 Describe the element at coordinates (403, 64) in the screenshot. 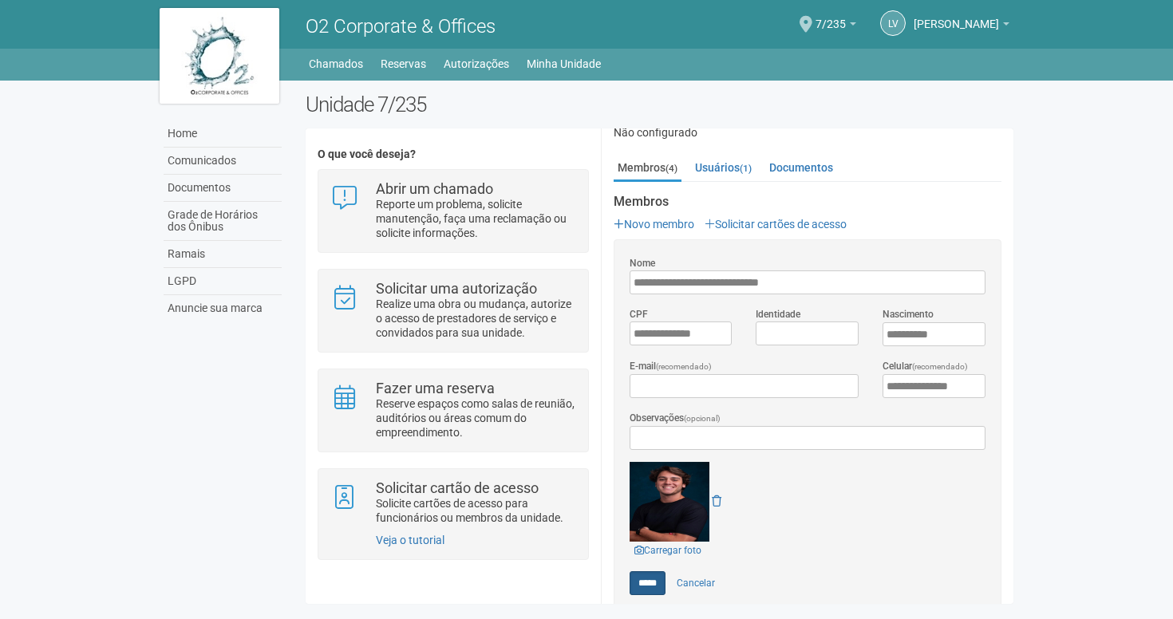

I see `a: Reservas` at that location.